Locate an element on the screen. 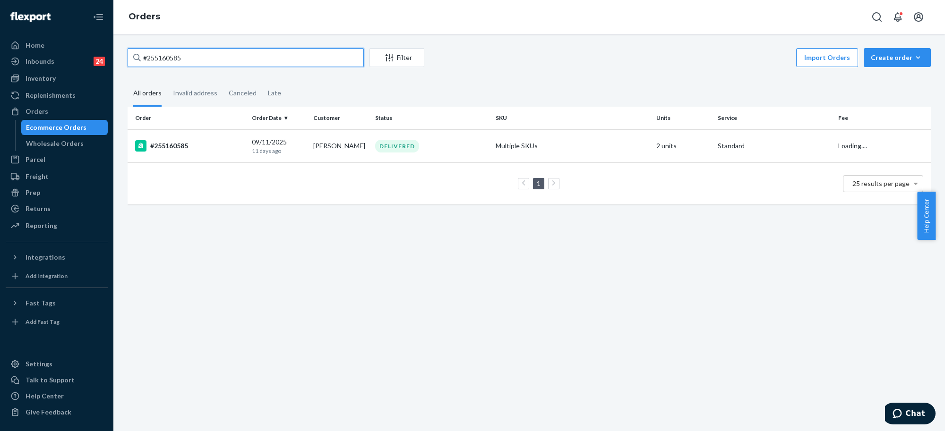  a: Freight is located at coordinates (57, 177).